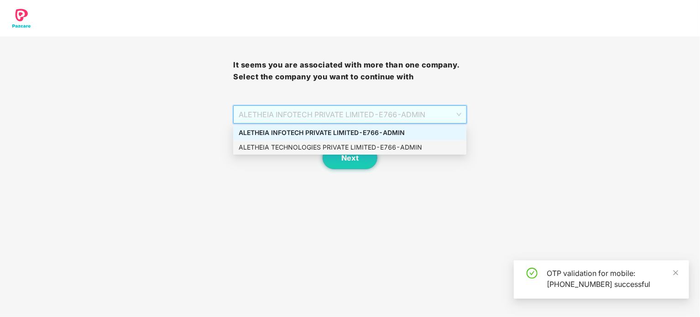 This screenshot has height=317, width=700. What do you see at coordinates (349, 133) in the screenshot?
I see `div: ALETHEIA INFOTECH PRIVATE LIMITED - E766 - ADMIN` at bounding box center [349, 133].